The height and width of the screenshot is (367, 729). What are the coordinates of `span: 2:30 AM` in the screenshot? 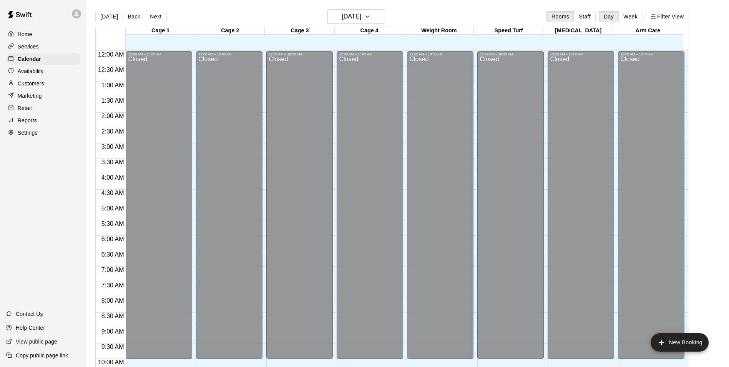 It's located at (113, 131).